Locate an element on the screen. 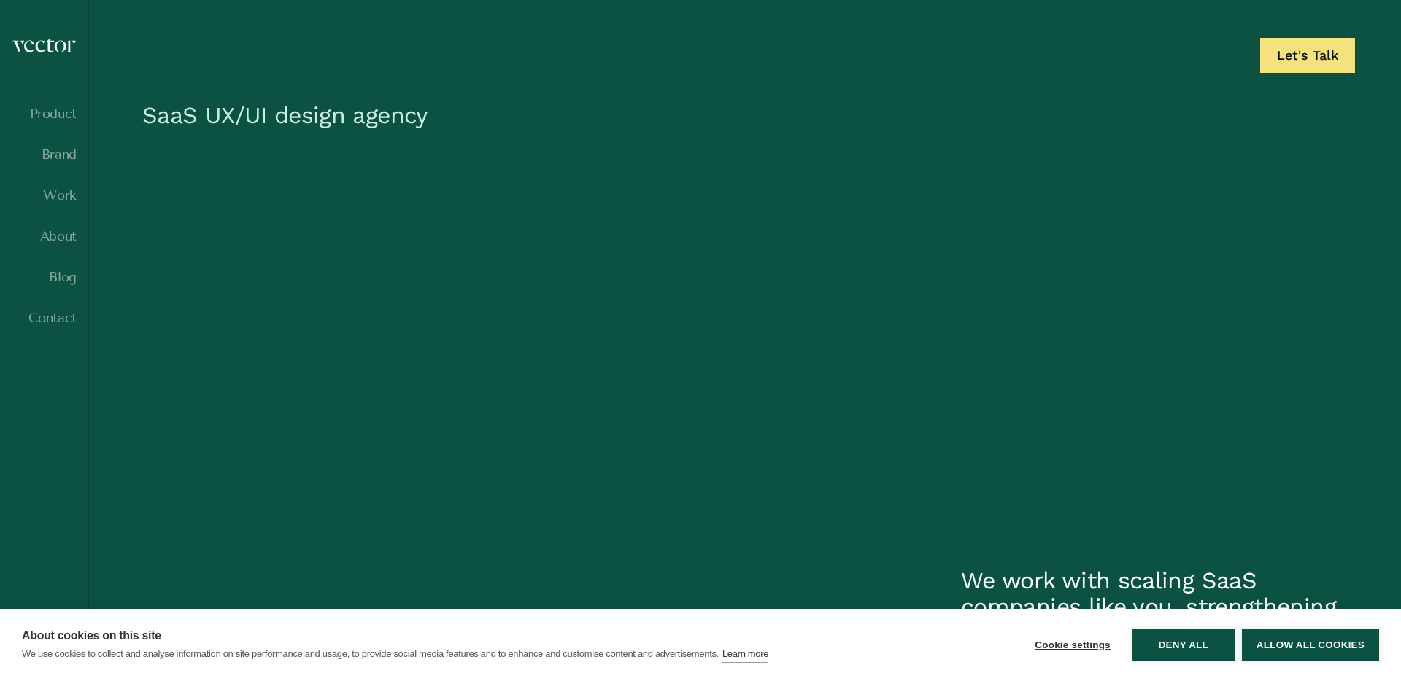  a: Contact is located at coordinates (44, 318).